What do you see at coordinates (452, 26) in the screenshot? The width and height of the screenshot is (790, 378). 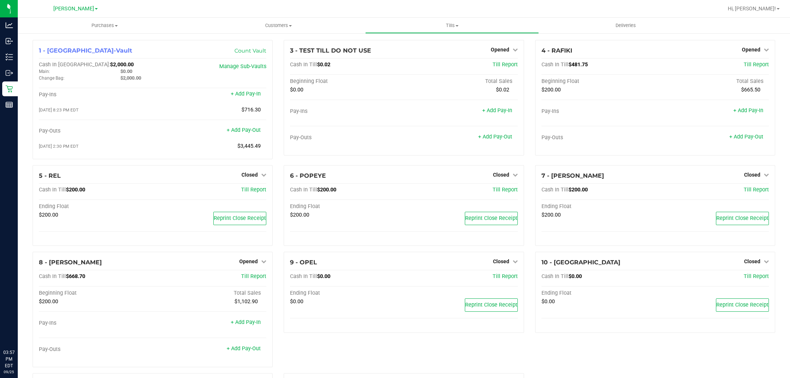 I see `a: Tills` at bounding box center [452, 26].